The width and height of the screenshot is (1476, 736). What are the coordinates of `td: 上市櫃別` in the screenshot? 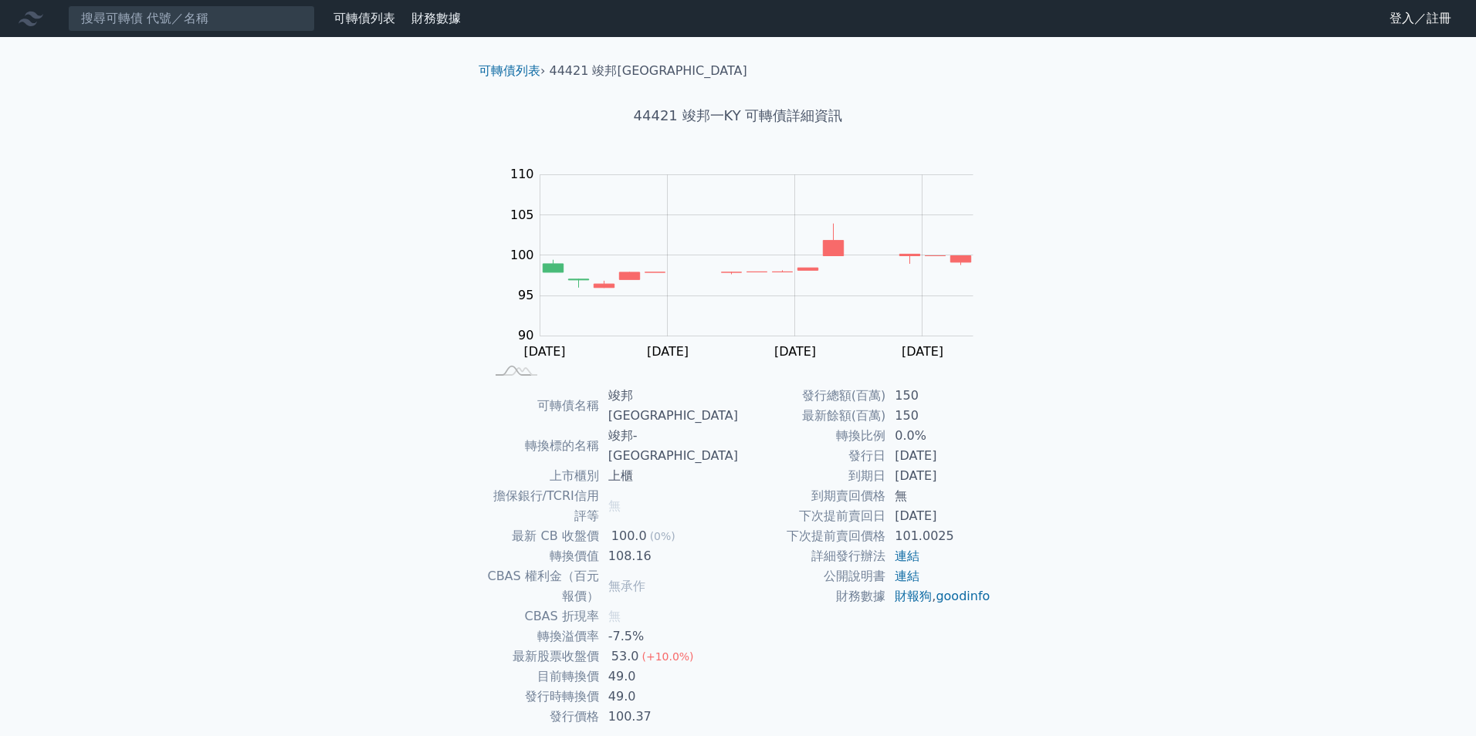 It's located at (542, 476).